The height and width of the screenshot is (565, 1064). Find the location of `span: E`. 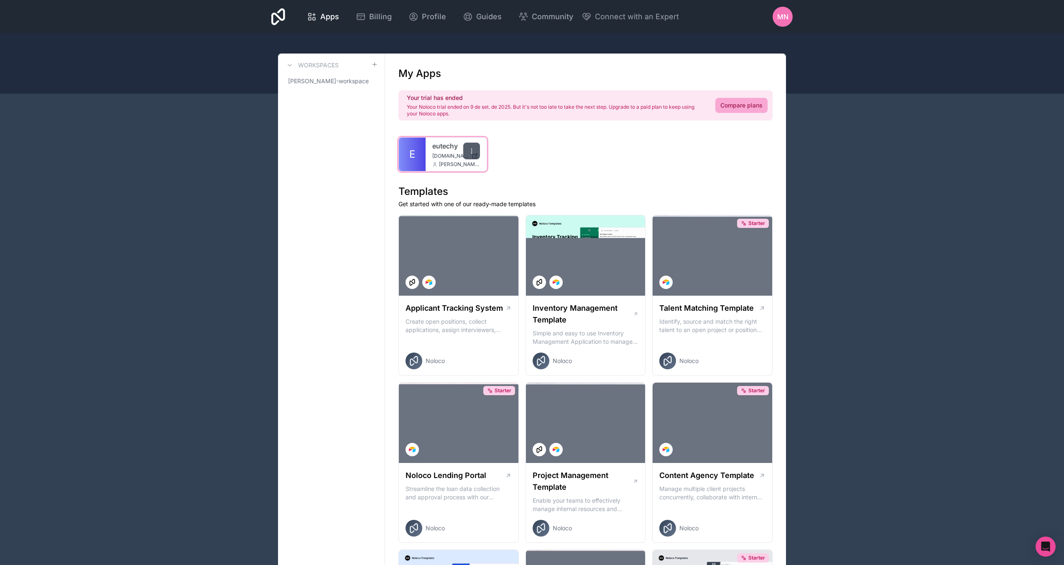

span: E is located at coordinates (412, 154).